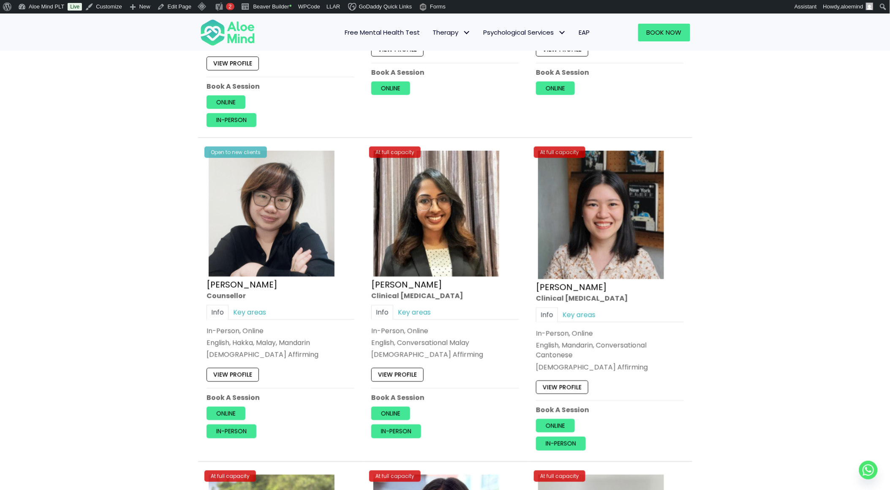  Describe the element at coordinates (383, 33) in the screenshot. I see `a: Free Mental Health Test` at that location.